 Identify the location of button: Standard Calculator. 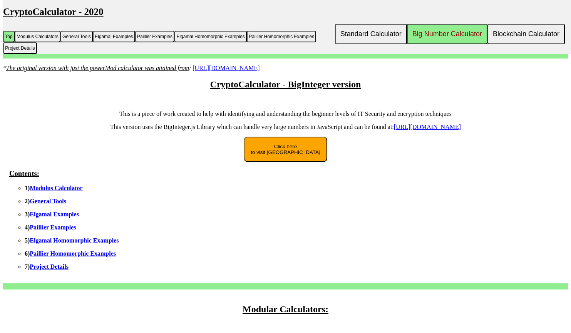
(371, 34).